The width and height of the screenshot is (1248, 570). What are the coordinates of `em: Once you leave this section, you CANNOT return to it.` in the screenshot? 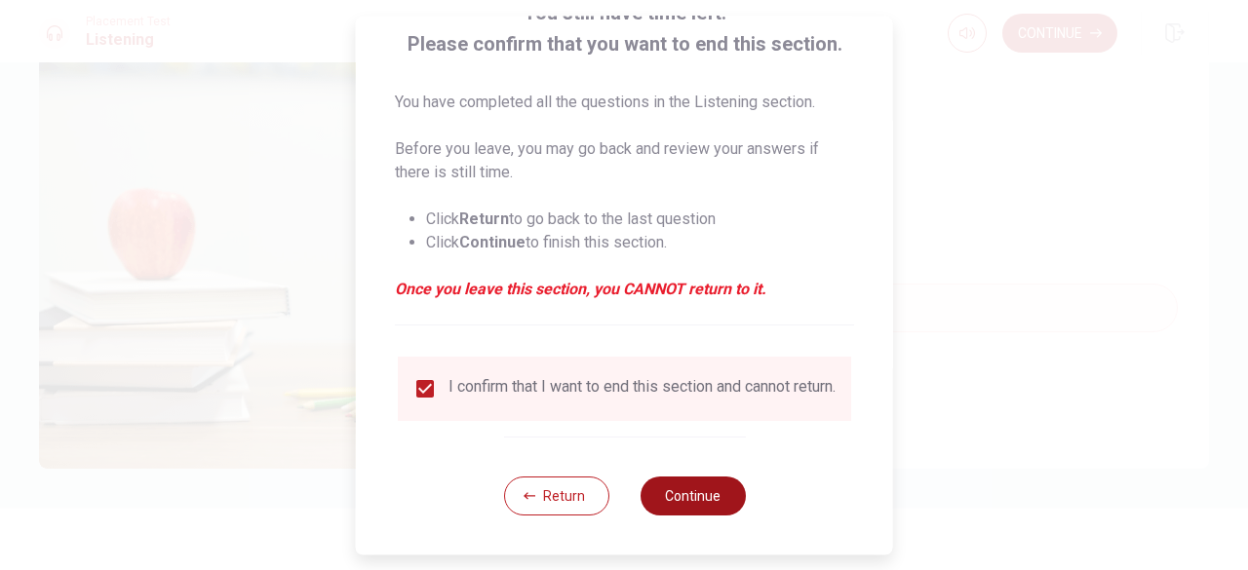 It's located at (624, 289).